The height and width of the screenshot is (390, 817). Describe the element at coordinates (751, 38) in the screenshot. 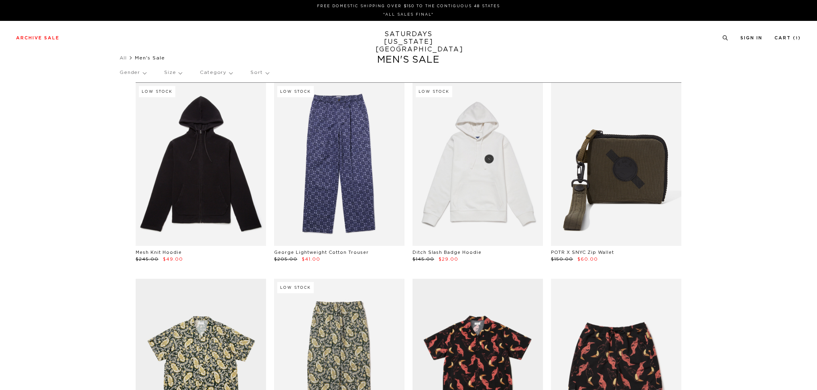

I see `a: Sign In` at that location.